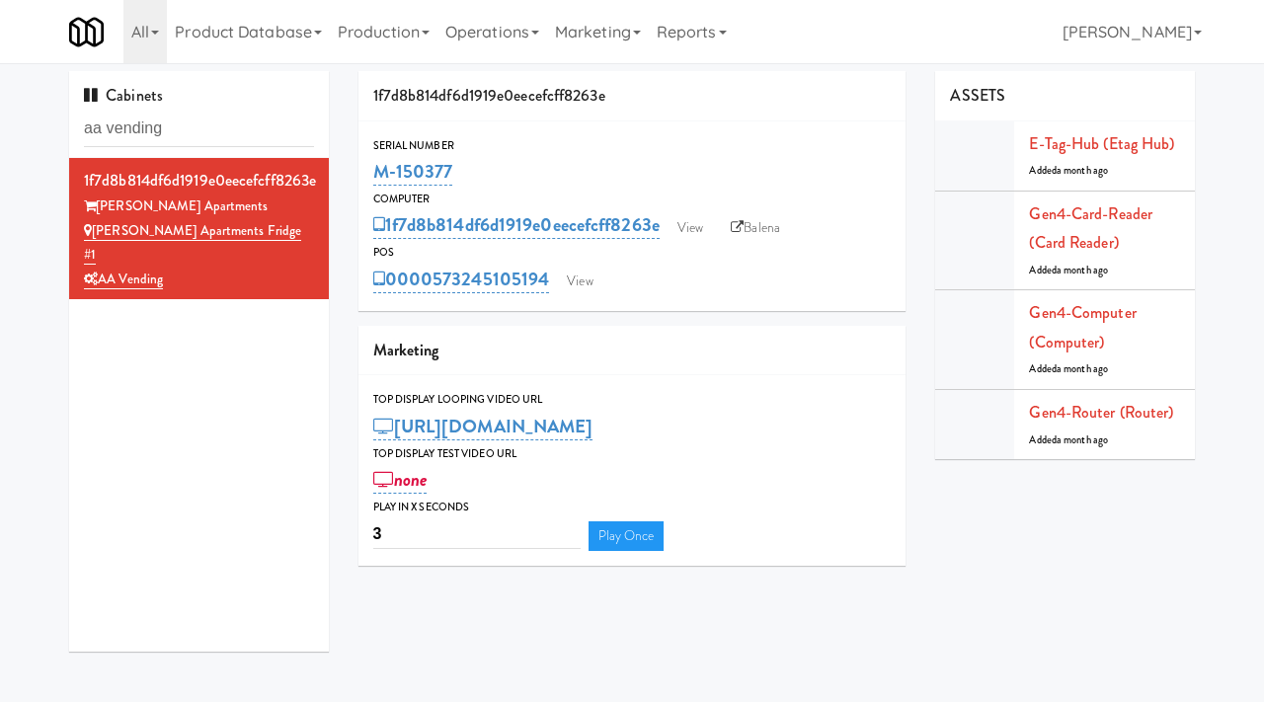  What do you see at coordinates (632, 146) in the screenshot?
I see `div: Serial Number` at bounding box center [632, 146].